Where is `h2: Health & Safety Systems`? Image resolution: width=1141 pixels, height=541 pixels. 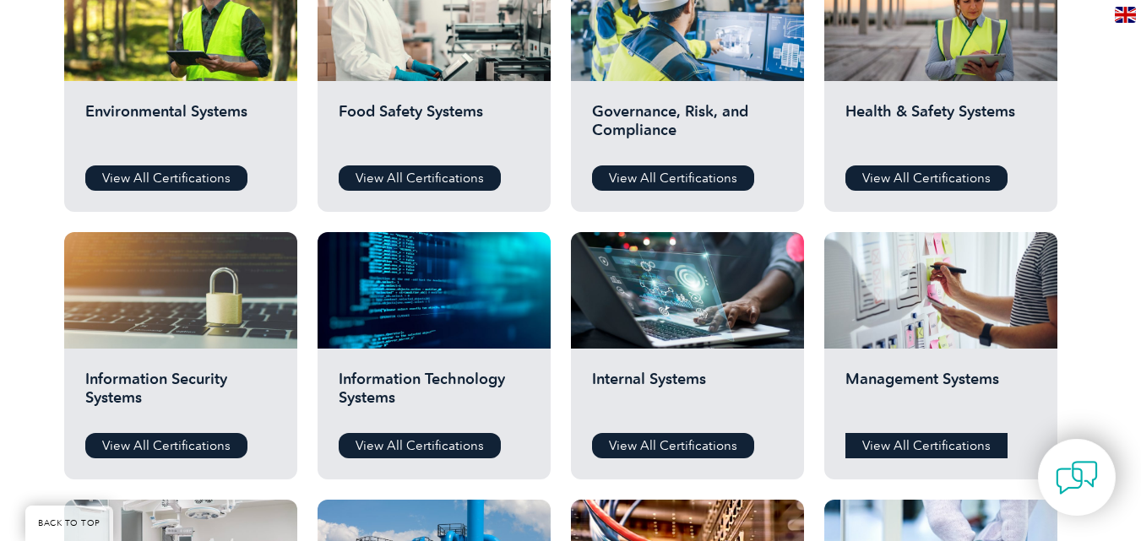 h2: Health & Safety Systems is located at coordinates (941, 128).